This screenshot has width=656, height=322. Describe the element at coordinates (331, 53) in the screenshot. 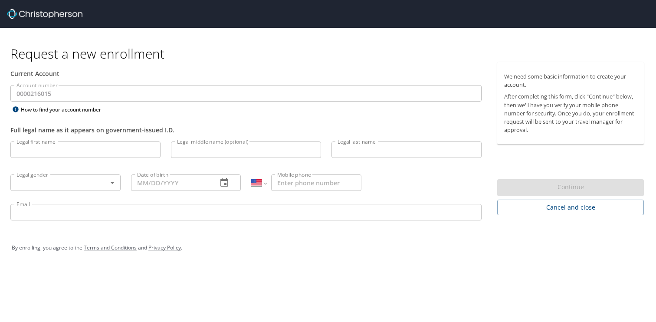

I see `h1: Request a new enrollment` at that location.